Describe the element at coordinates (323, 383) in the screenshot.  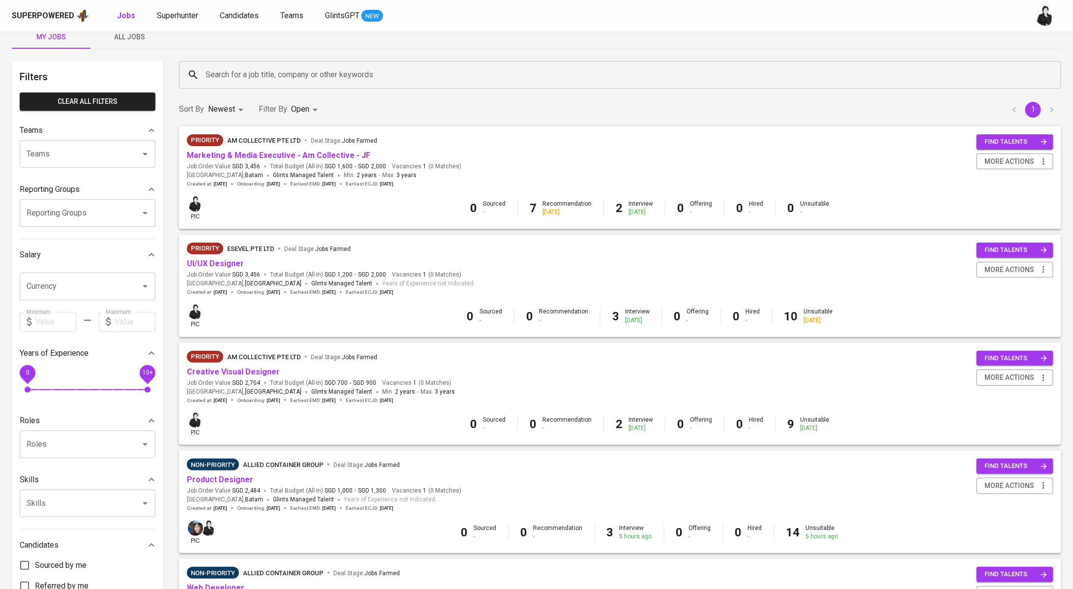
I see `span: Total Budget (All-In)` at that location.